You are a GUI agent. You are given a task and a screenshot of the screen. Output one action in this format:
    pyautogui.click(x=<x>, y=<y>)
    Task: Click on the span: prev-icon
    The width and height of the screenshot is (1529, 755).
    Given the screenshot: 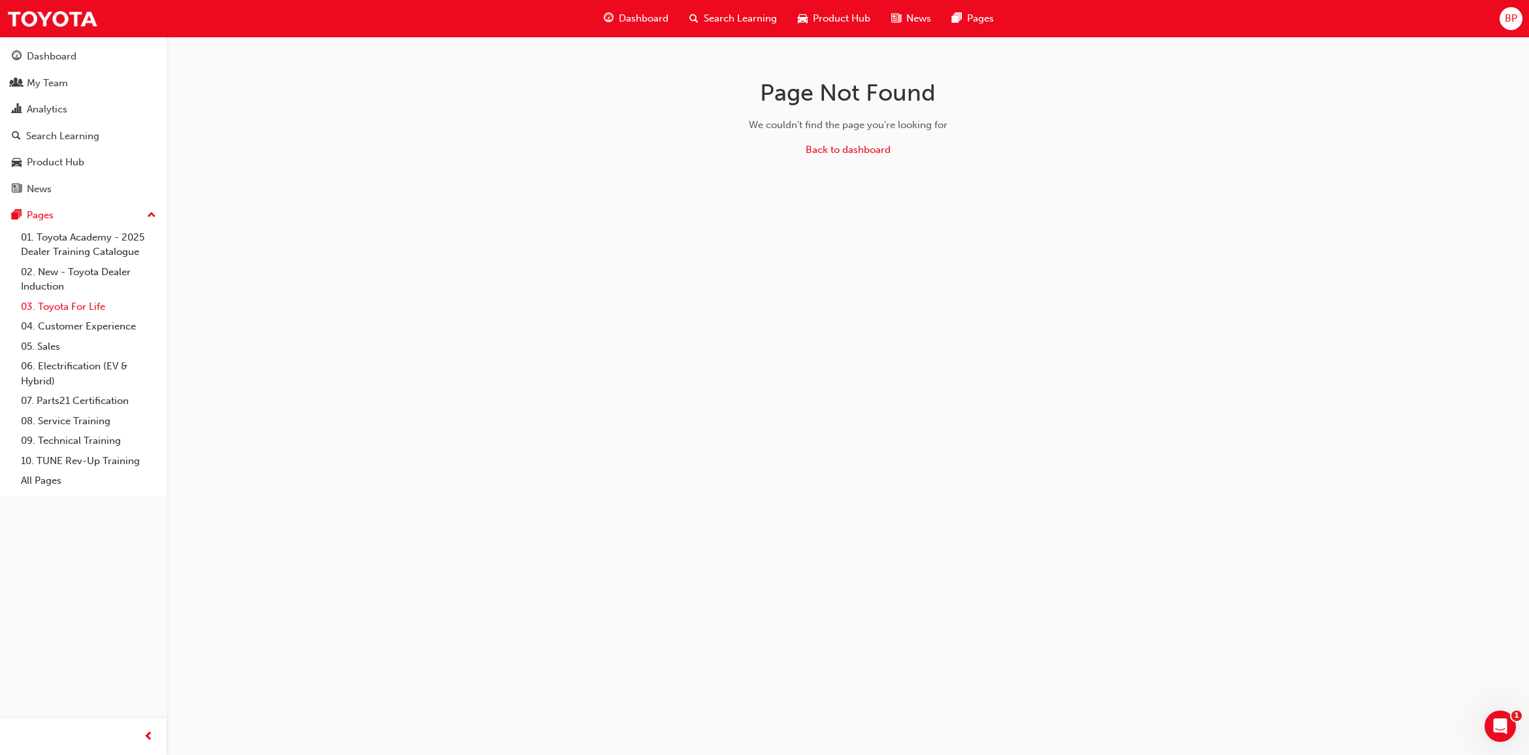 What is the action you would take?
    pyautogui.click(x=148, y=737)
    